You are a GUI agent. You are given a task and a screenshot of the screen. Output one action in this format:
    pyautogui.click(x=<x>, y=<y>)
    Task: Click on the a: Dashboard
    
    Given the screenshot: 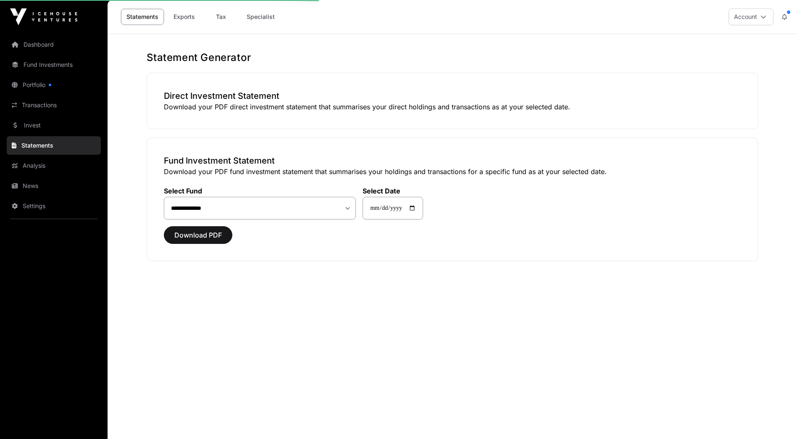 What is the action you would take?
    pyautogui.click(x=54, y=45)
    